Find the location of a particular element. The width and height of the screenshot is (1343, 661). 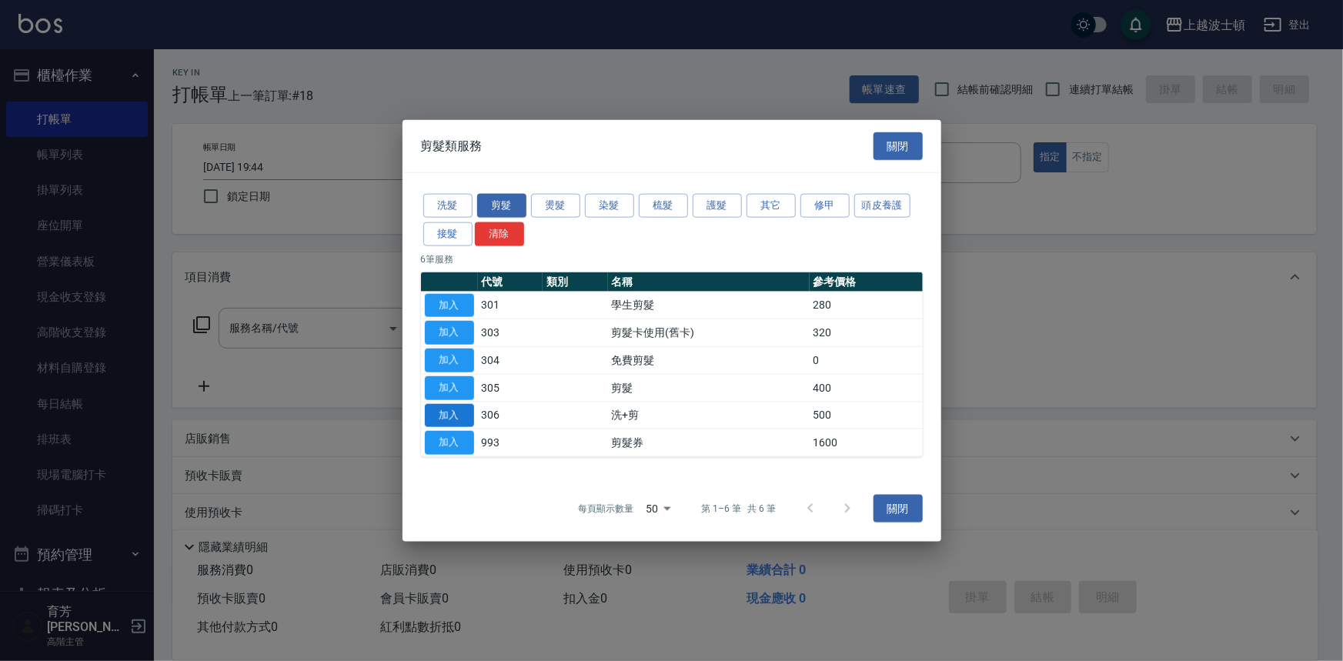

button: 頭皮養護 is located at coordinates (883, 206).